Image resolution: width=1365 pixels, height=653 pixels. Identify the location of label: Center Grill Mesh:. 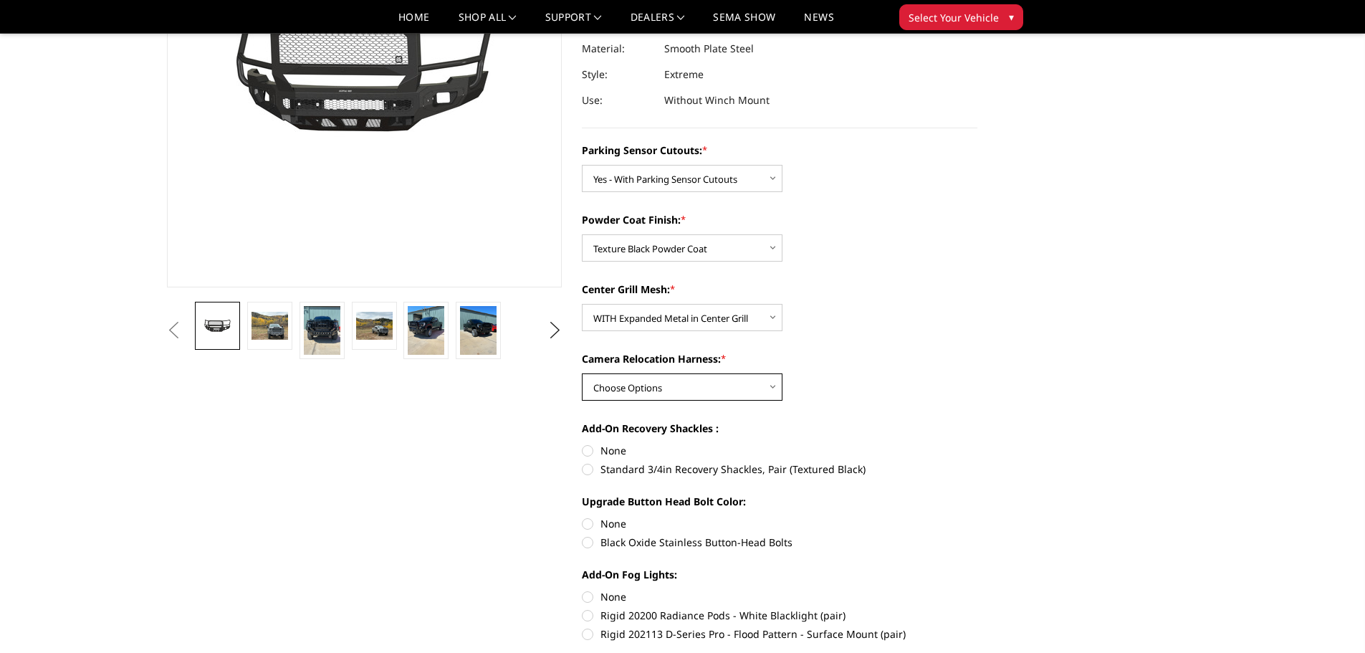
(780, 289).